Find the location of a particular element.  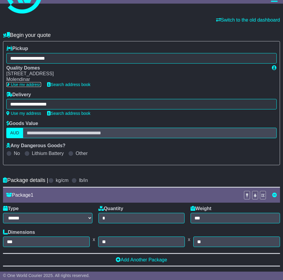

label: lb/in is located at coordinates (83, 180).